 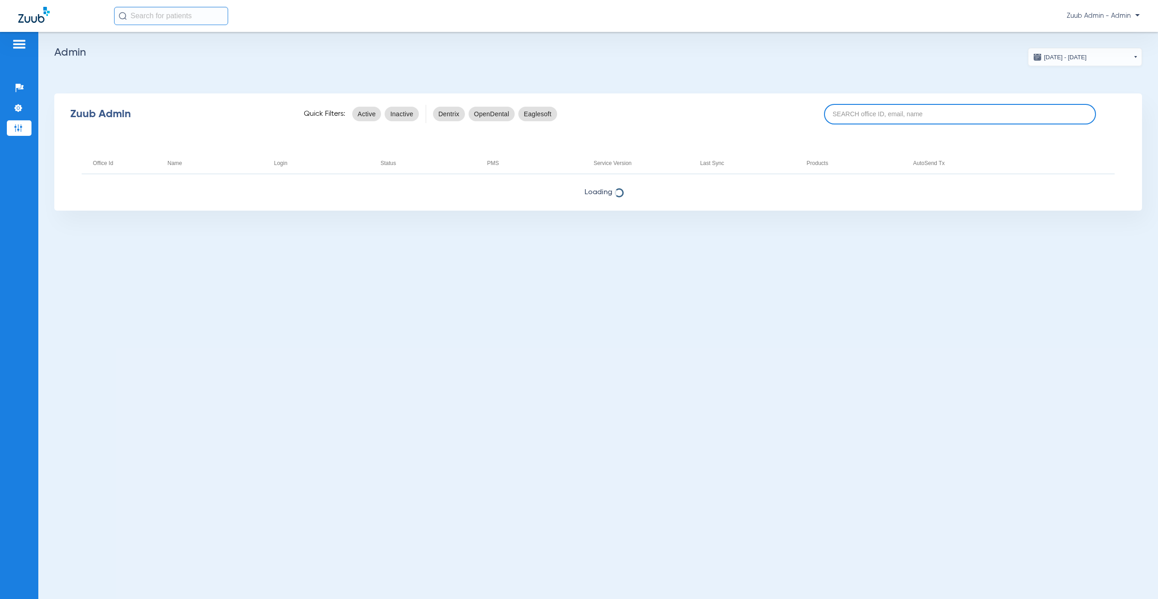 What do you see at coordinates (1103, 16) in the screenshot?
I see `span: Zuub Admin - Admin` at bounding box center [1103, 16].